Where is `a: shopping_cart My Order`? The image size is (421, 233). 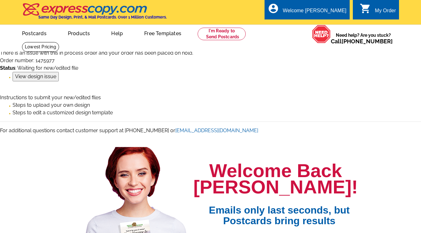
a: shopping_cart My Order is located at coordinates (378, 11).